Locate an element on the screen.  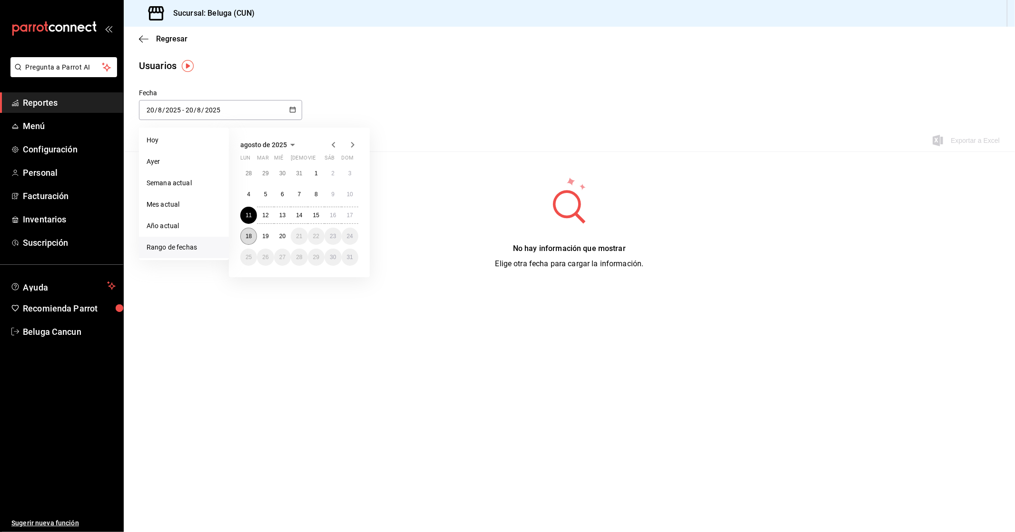
button: 30 de julio de 2025 is located at coordinates (282, 173).